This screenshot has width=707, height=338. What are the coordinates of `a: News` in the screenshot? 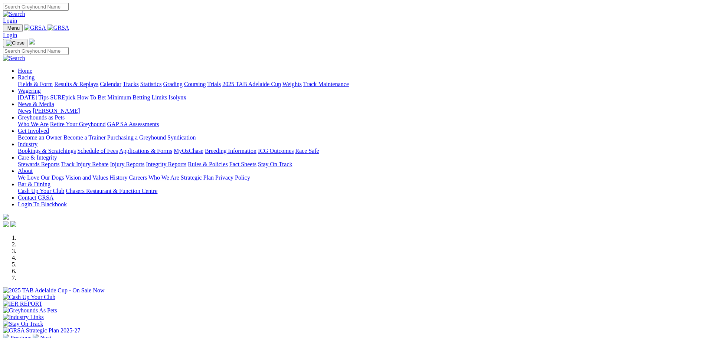 It's located at (24, 111).